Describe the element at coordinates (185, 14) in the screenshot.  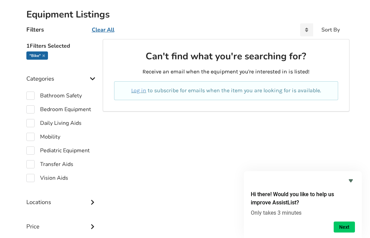
I see `h2: Equipment Listings` at that location.